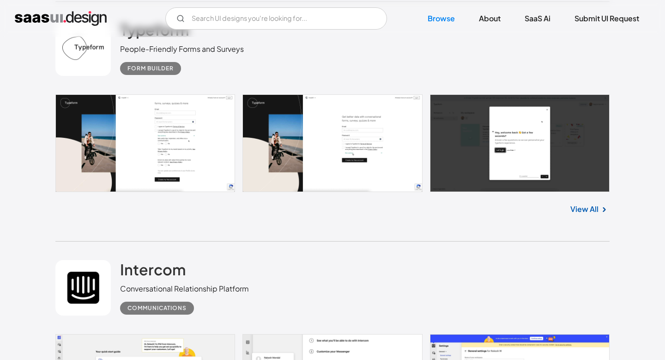  What do you see at coordinates (490, 18) in the screenshot?
I see `a: About` at bounding box center [490, 18].